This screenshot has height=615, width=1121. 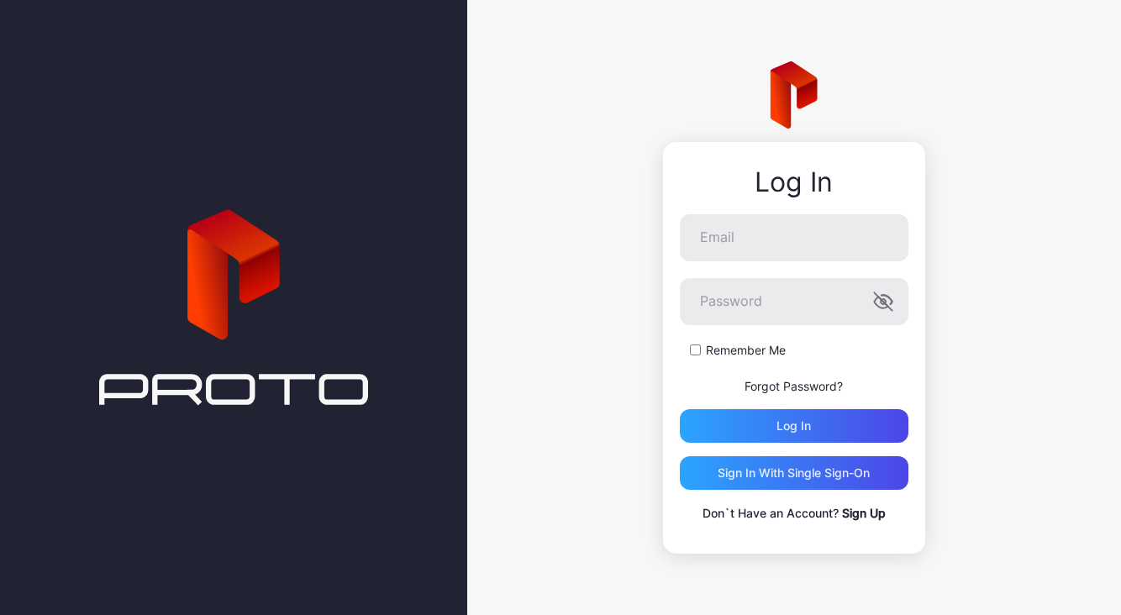 I want to click on label: Remember Me, so click(x=746, y=351).